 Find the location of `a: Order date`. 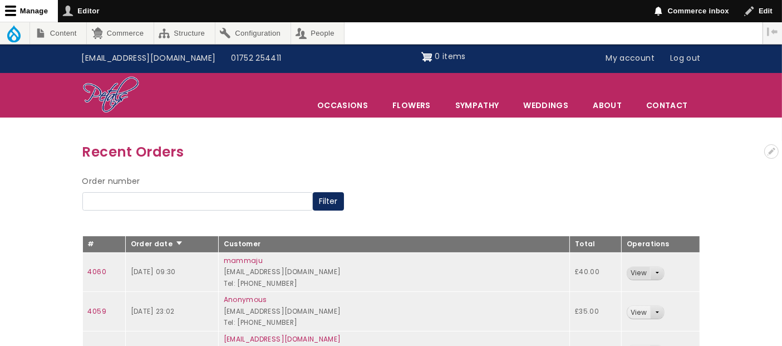

a: Order date is located at coordinates (157, 243).